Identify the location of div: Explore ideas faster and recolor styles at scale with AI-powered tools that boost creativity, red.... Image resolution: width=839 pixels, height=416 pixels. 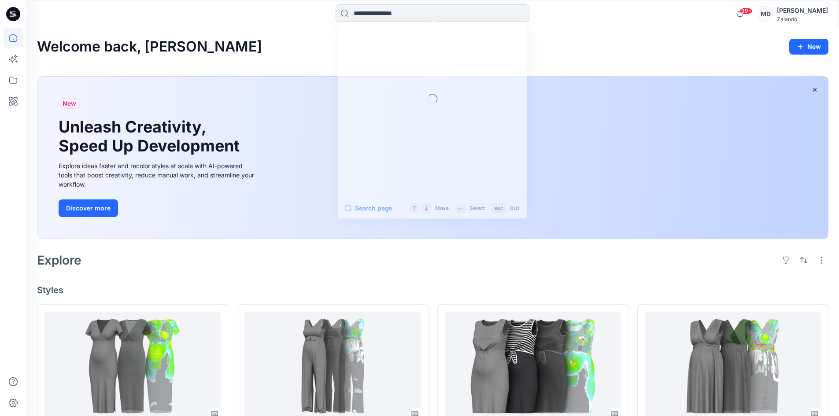
(158, 175).